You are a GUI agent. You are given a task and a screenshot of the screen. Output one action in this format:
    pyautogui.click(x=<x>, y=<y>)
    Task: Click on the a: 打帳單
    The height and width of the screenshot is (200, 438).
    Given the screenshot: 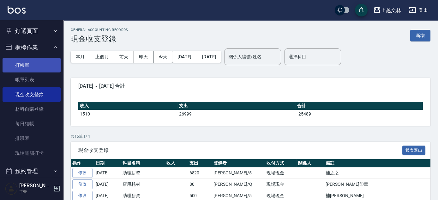 What is the action you would take?
    pyautogui.click(x=32, y=65)
    